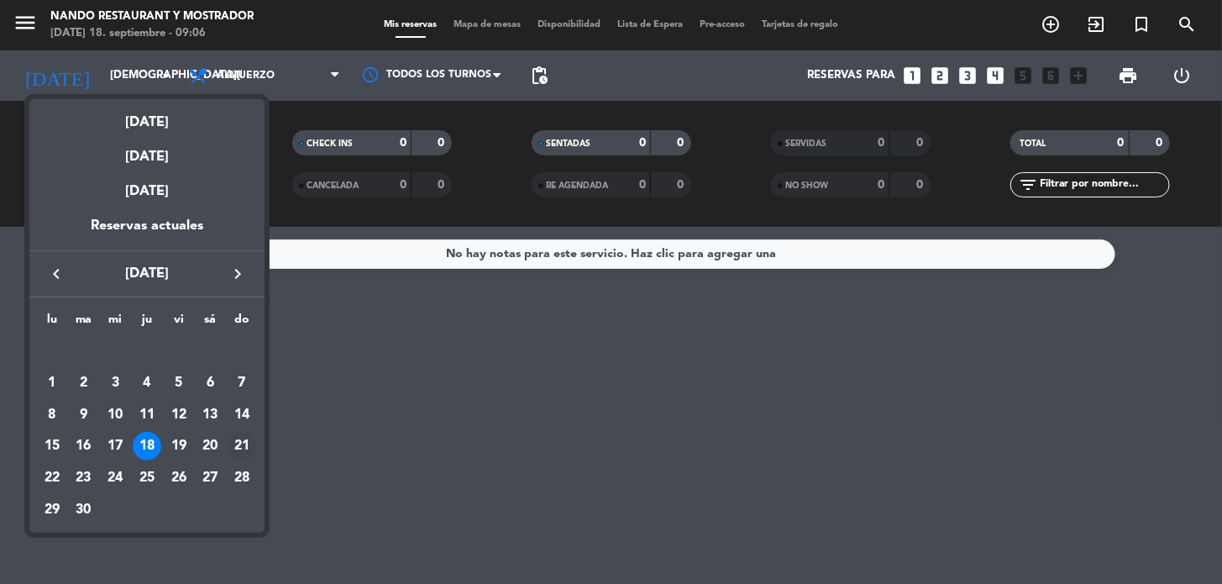 This screenshot has height=584, width=1222. Describe the element at coordinates (115, 446) in the screenshot. I see `div: 17` at that location.